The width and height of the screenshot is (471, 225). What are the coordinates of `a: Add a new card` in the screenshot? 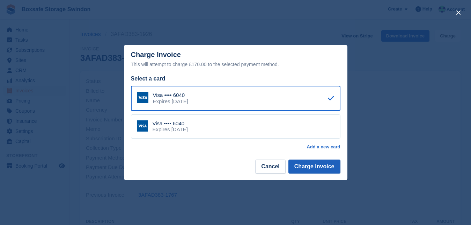 It's located at (323, 147).